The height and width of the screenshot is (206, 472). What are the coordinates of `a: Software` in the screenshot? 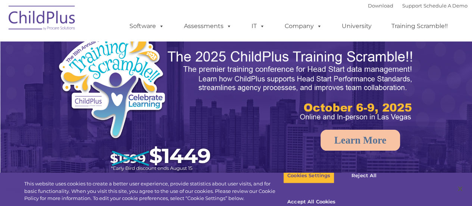 It's located at (147, 26).